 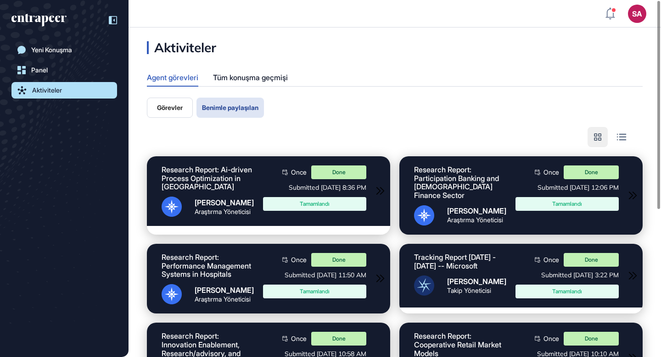 What do you see at coordinates (230, 108) in the screenshot?
I see `button: Benimle paylaşılan` at bounding box center [230, 108].